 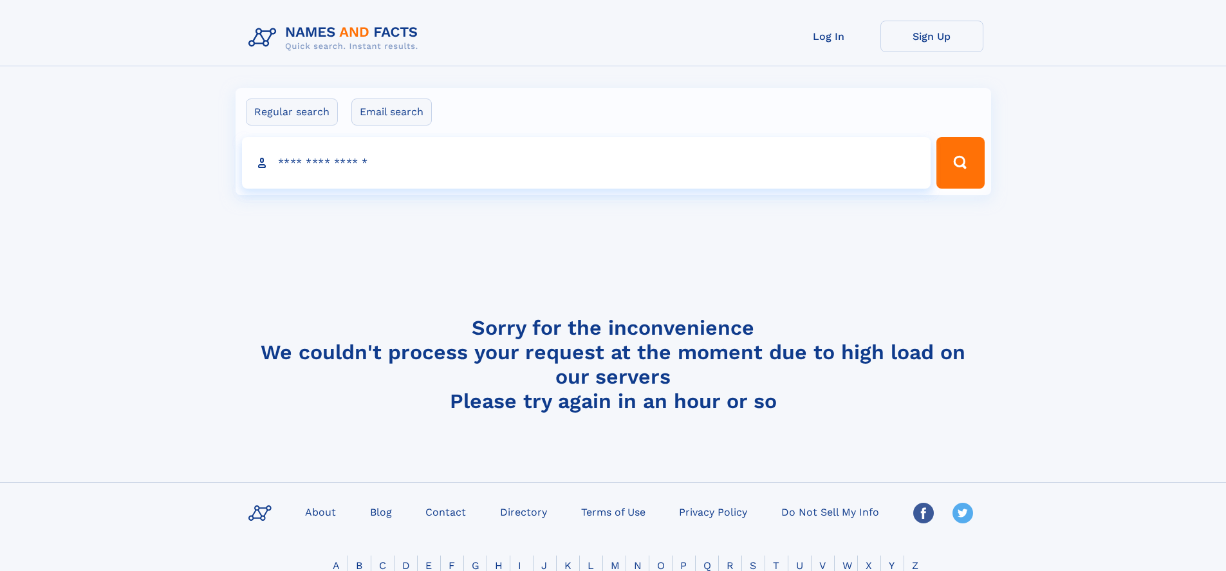 What do you see at coordinates (391, 112) in the screenshot?
I see `label: Email search` at bounding box center [391, 112].